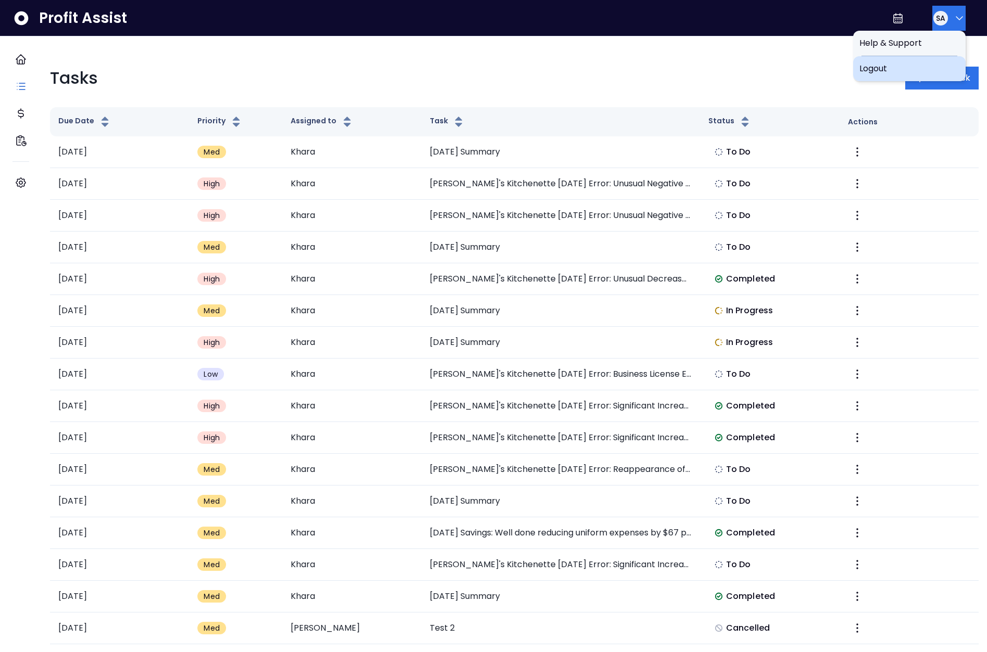 The image size is (987, 652). Describe the element at coordinates (909, 69) in the screenshot. I see `span: Logout` at that location.